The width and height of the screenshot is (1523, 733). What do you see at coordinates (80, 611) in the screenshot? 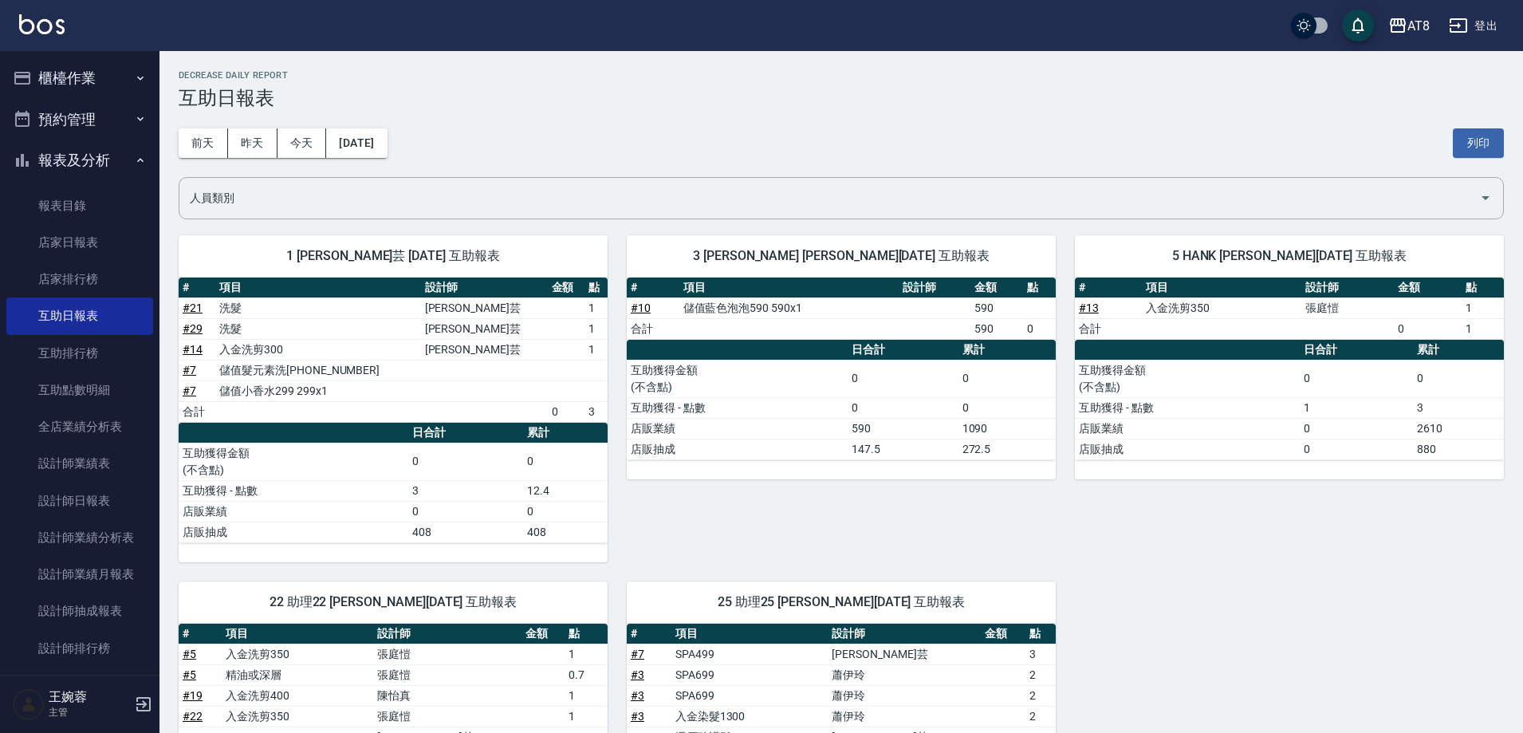
I see `a: 設計師抽成報表` at bounding box center [80, 611].